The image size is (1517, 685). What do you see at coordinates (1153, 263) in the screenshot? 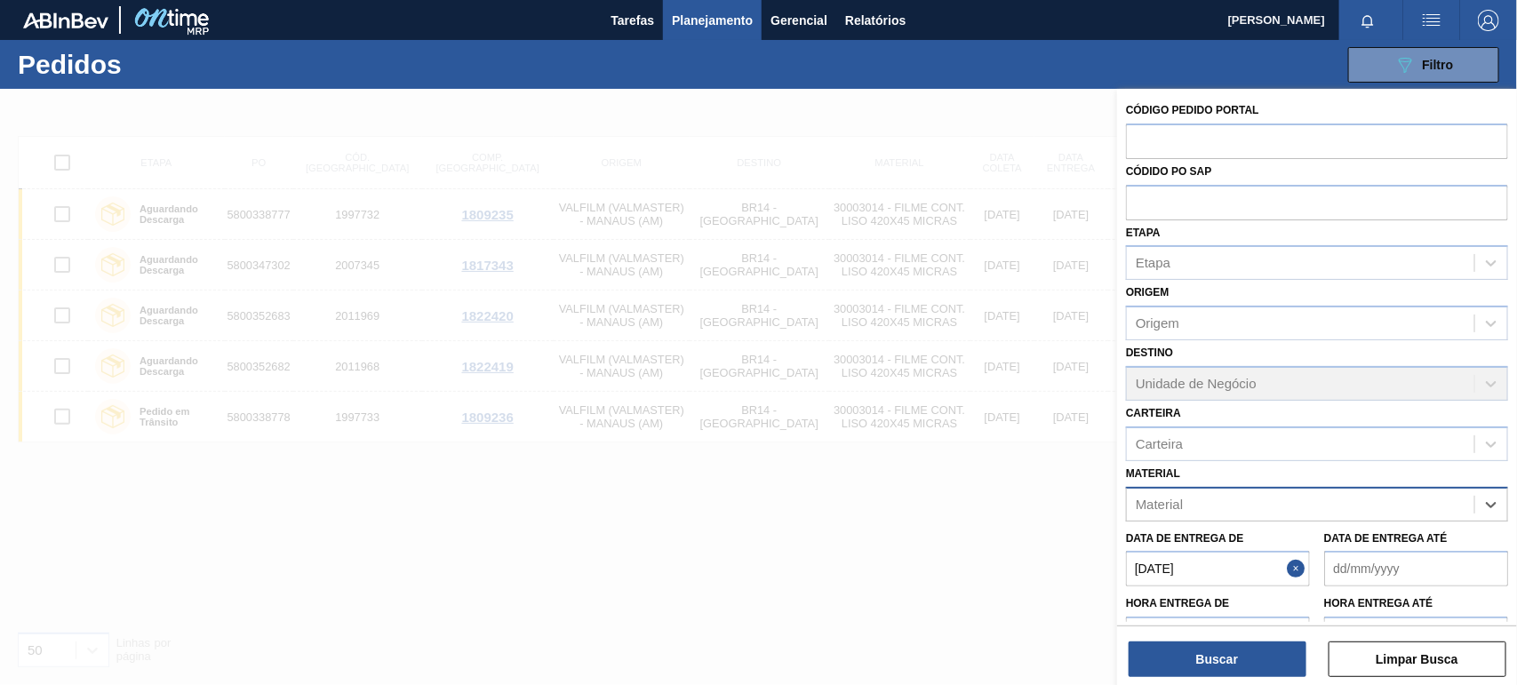
I see `div: Etapa` at bounding box center [1153, 263].